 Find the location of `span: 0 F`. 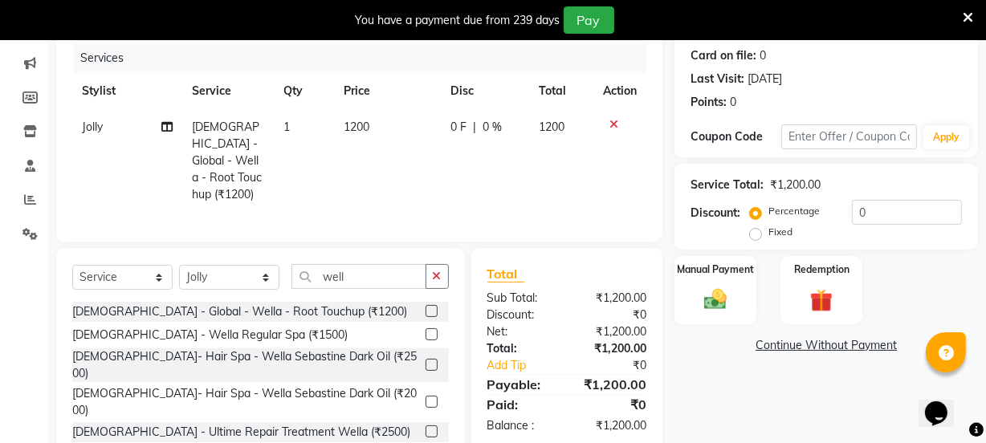

span: 0 F is located at coordinates (458, 127).